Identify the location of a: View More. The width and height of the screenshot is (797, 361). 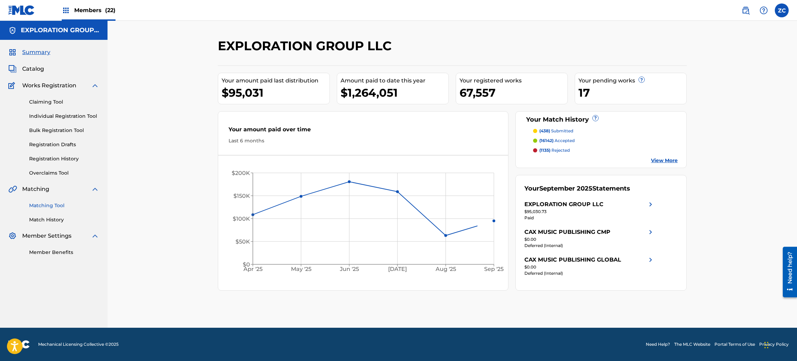
(664, 161).